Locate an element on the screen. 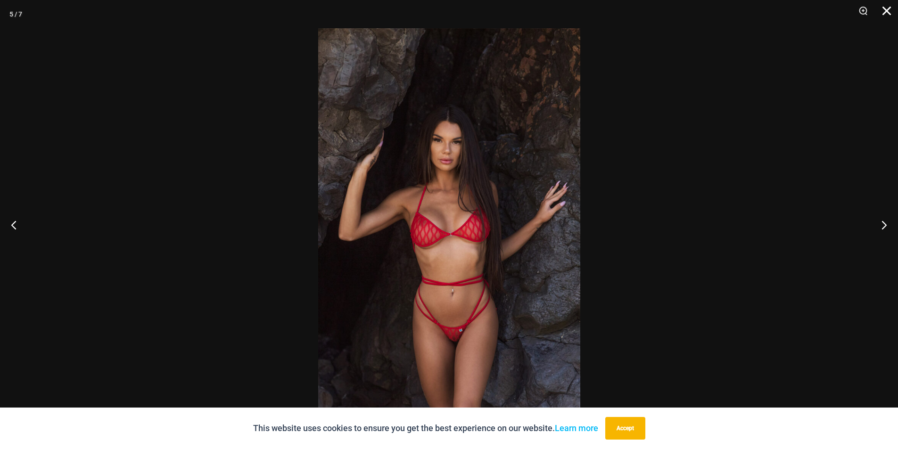 The width and height of the screenshot is (898, 449). button: Accept is located at coordinates (625, 429).